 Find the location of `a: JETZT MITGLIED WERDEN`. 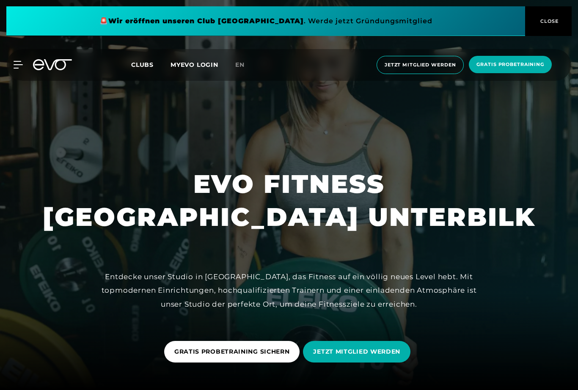

a: JETZT MITGLIED WERDEN is located at coordinates (358, 352).